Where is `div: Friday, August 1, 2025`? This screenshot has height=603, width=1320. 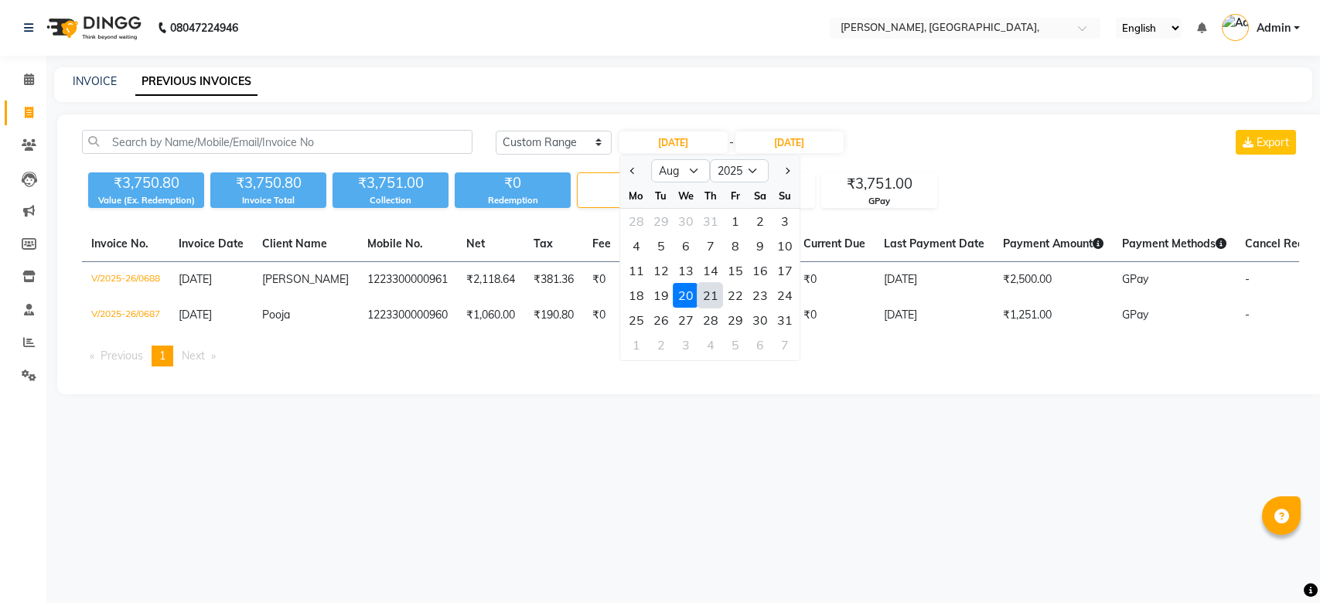 div: Friday, August 1, 2025 is located at coordinates (735, 221).